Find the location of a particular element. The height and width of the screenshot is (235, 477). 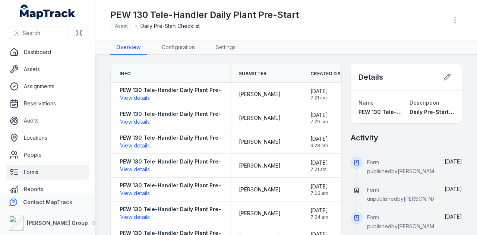

span: Description is located at coordinates (424, 102).